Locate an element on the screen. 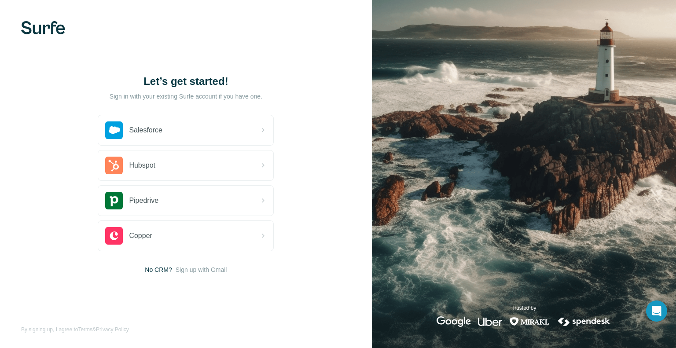 The width and height of the screenshot is (676, 348). img: google's logo is located at coordinates (454, 322).